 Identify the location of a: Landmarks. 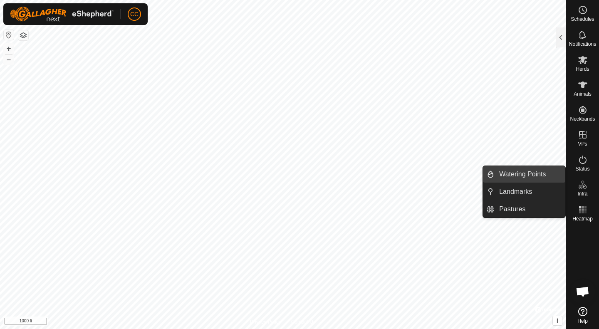
(529, 192).